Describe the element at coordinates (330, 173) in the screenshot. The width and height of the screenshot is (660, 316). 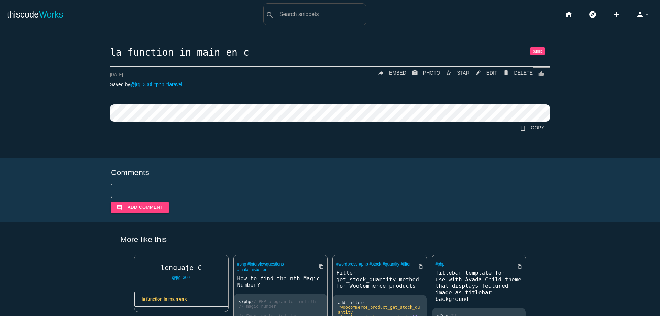
I see `h5: Comments` at that location.